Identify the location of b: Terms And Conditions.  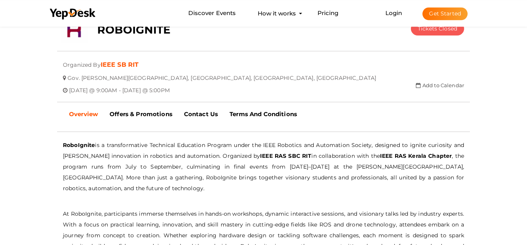
(263, 114).